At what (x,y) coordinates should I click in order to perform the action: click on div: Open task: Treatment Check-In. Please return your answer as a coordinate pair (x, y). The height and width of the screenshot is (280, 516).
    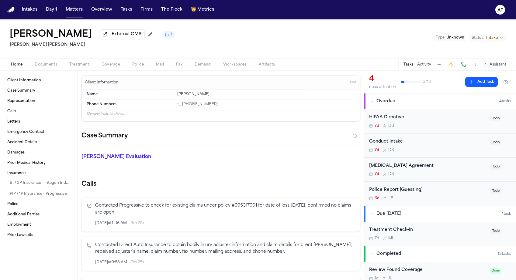
    Looking at the image, I should click on (440, 234).